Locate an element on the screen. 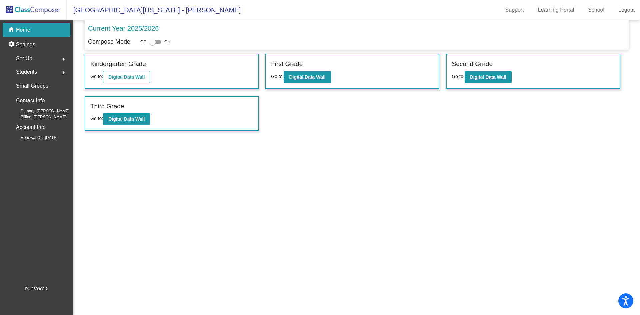 The height and width of the screenshot is (315, 640). p: Compose Mode is located at coordinates (109, 42).